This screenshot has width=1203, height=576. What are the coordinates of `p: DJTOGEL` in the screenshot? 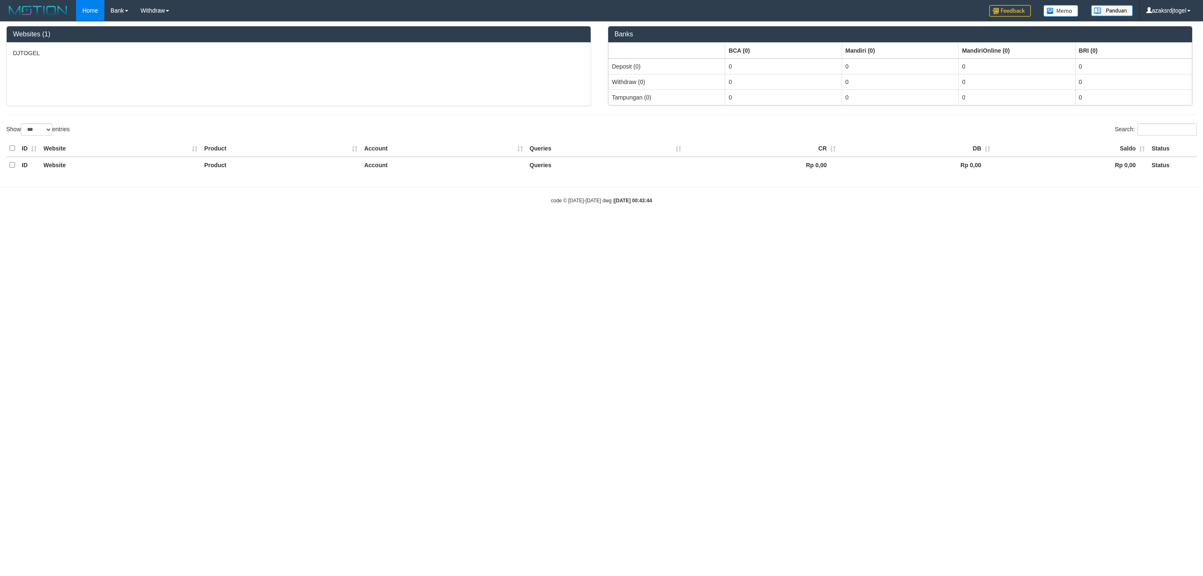 It's located at (299, 53).